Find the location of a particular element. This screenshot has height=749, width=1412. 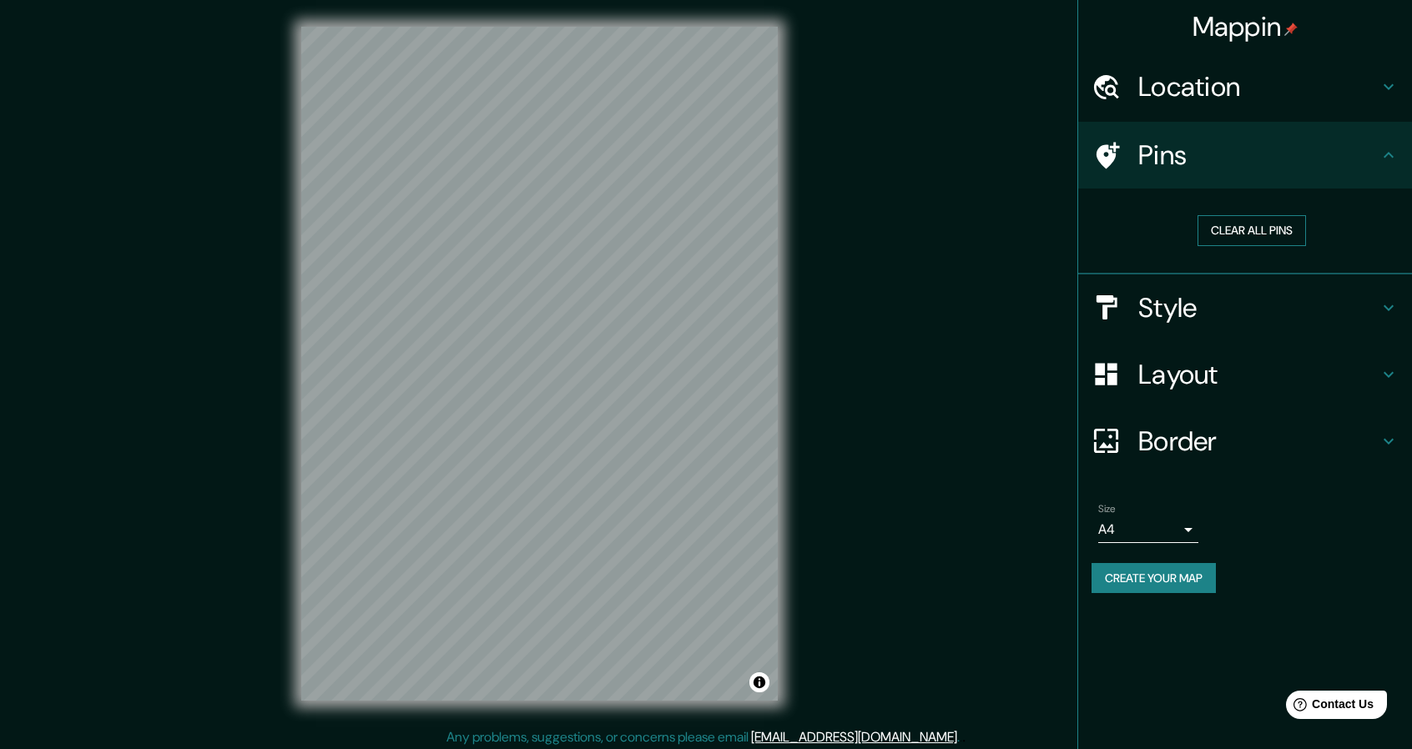

span: Contact Us is located at coordinates (79, 20).